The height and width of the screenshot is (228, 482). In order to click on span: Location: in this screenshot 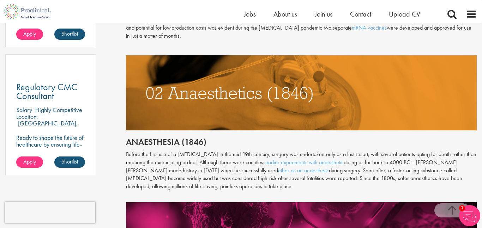, I will do `click(27, 116)`.